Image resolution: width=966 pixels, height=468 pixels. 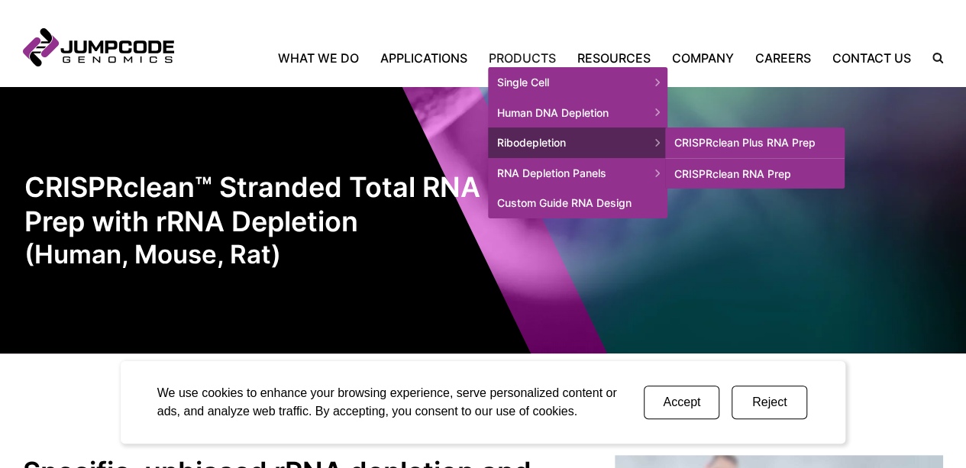 I want to click on button: Reject, so click(x=769, y=402).